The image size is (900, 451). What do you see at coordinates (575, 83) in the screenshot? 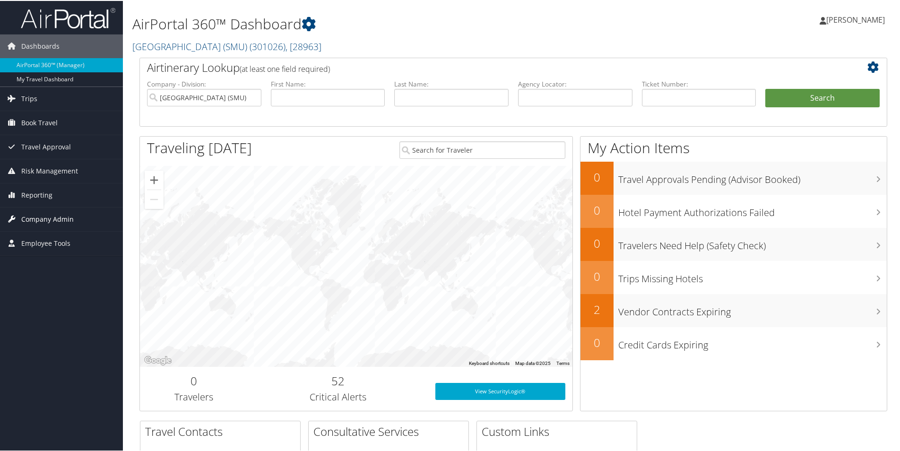
I see `label: Agency Locator:` at bounding box center [575, 83].